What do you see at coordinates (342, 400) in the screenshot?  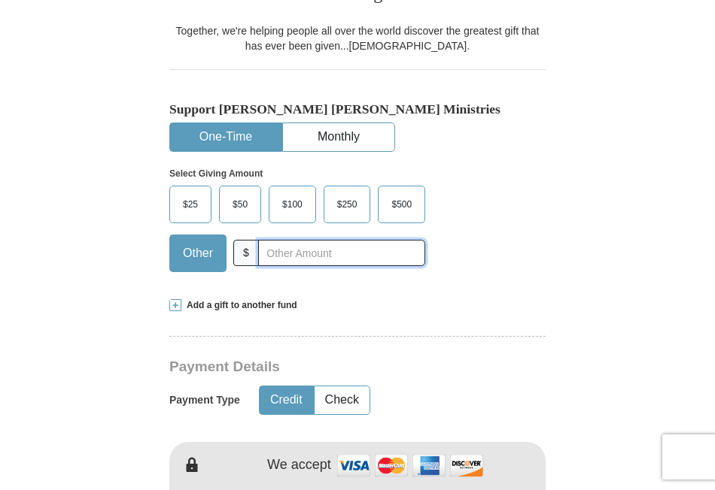 I see `button: Check` at bounding box center [342, 400].